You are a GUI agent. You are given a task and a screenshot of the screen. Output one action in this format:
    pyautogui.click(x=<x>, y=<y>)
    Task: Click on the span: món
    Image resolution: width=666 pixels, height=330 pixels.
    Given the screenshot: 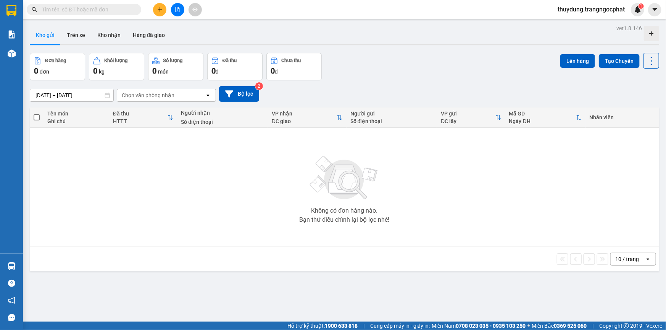 What is the action you would take?
    pyautogui.click(x=163, y=72)
    